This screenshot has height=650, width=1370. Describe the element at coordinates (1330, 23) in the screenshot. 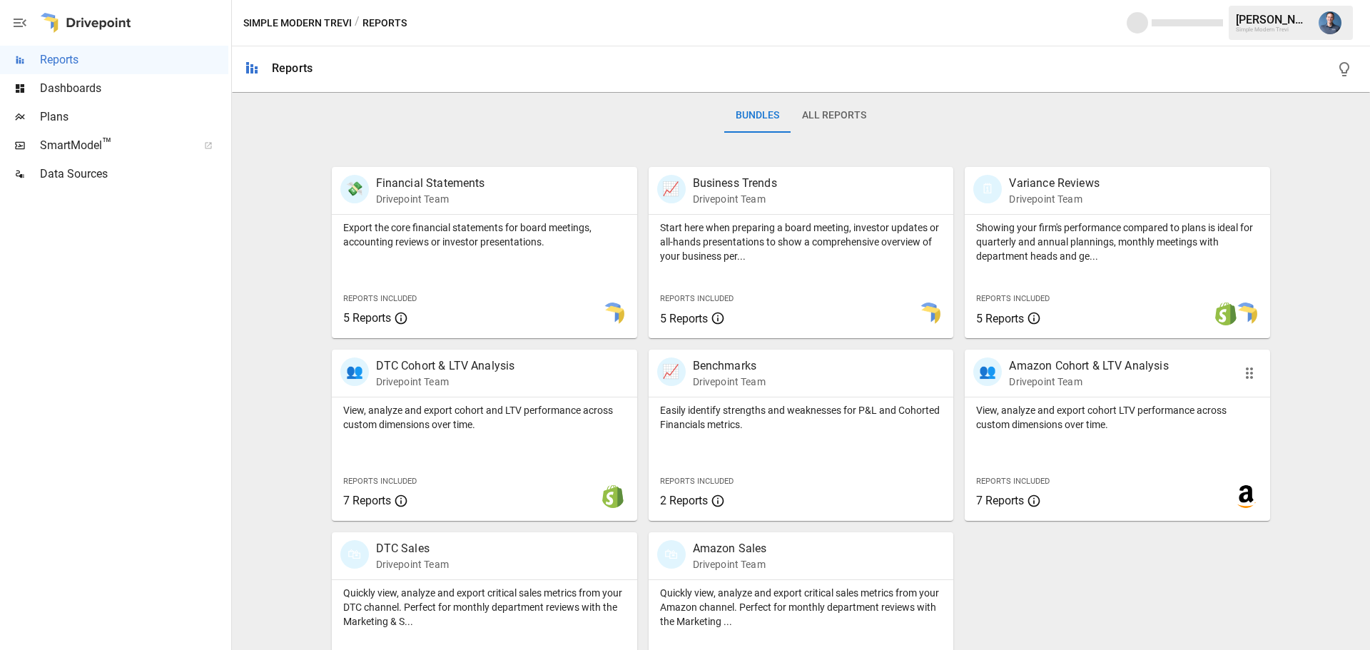

I see `button: Mike Beckham` at that location.